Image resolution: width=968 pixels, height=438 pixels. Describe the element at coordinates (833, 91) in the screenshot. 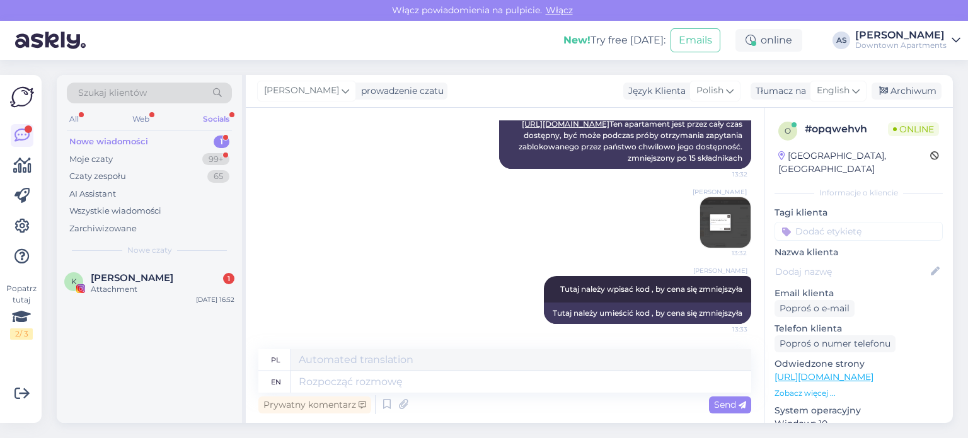

I see `span: English` at that location.